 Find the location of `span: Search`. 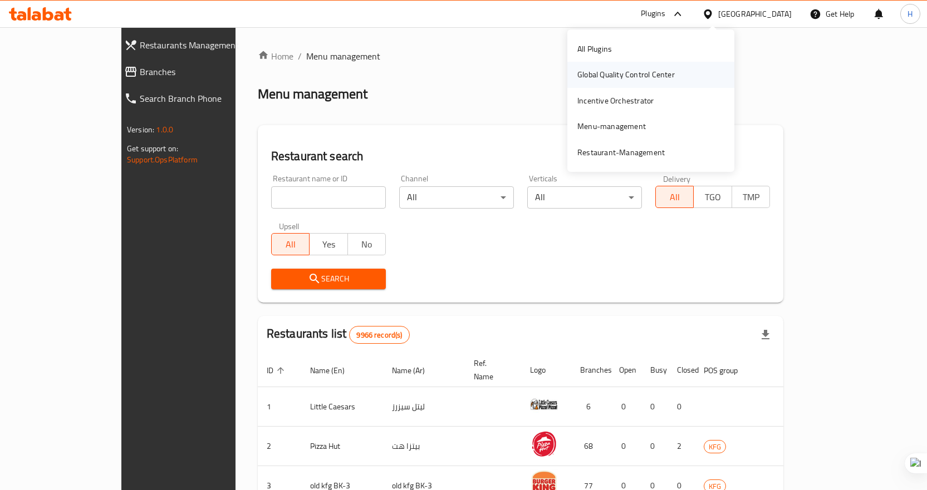

span: Search is located at coordinates (328, 279).